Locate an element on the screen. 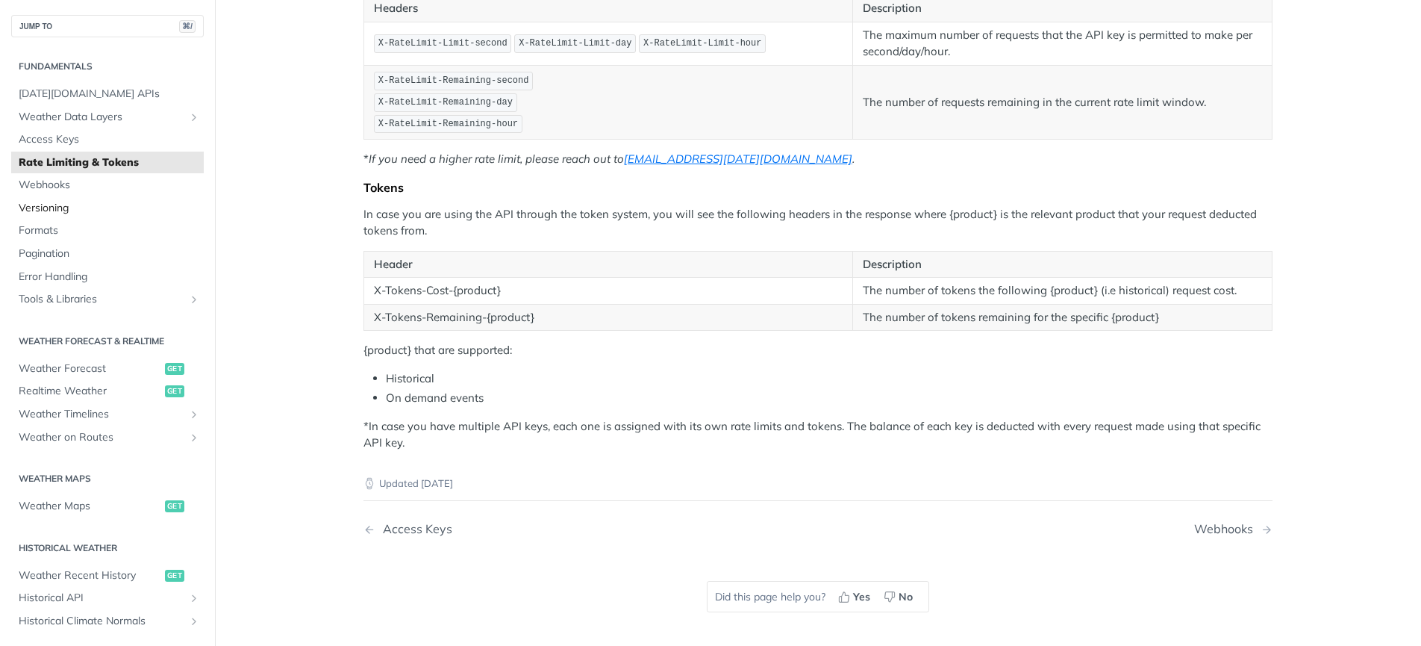 This screenshot has width=1421, height=646. span: Weather Data Layers is located at coordinates (102, 117).